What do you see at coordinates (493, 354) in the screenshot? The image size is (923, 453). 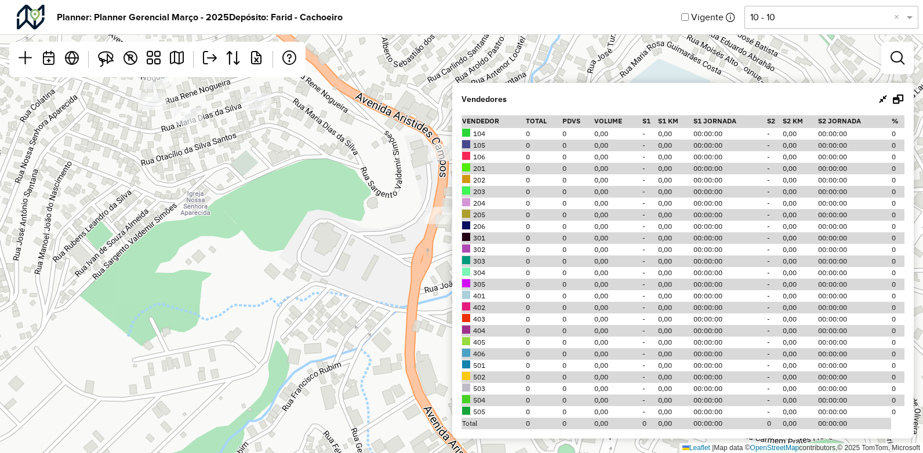 I see `td: 406` at bounding box center [493, 354].